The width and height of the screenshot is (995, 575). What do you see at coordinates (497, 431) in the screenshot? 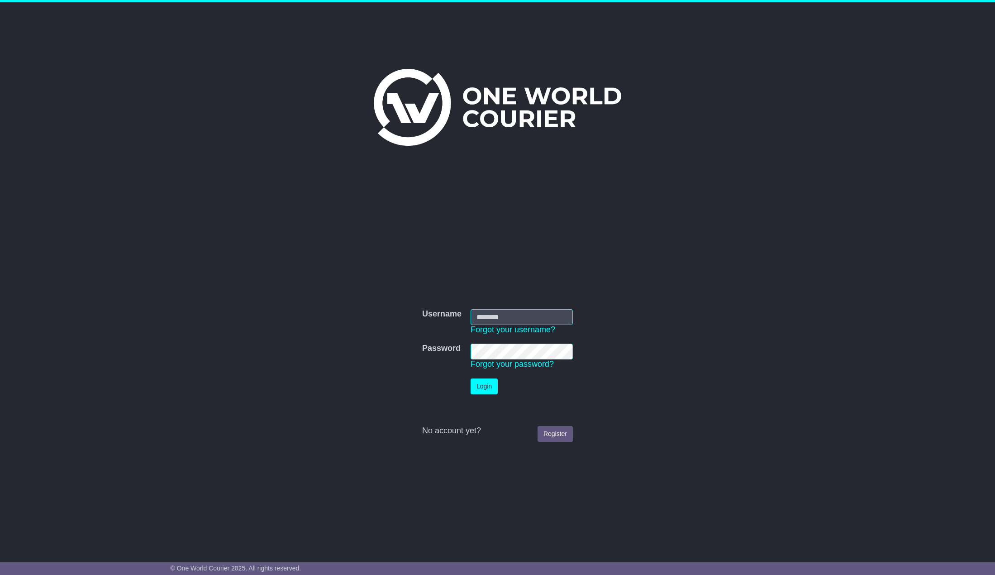
I see `div: No account yet?` at bounding box center [497, 431].